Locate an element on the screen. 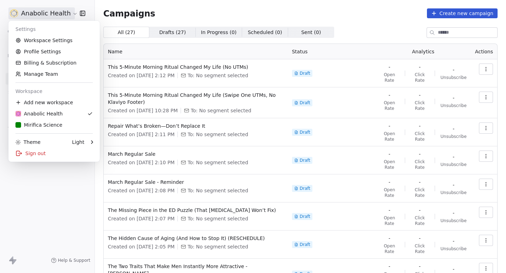 The height and width of the screenshot is (273, 506). div: Add new workspace is located at coordinates (54, 103).